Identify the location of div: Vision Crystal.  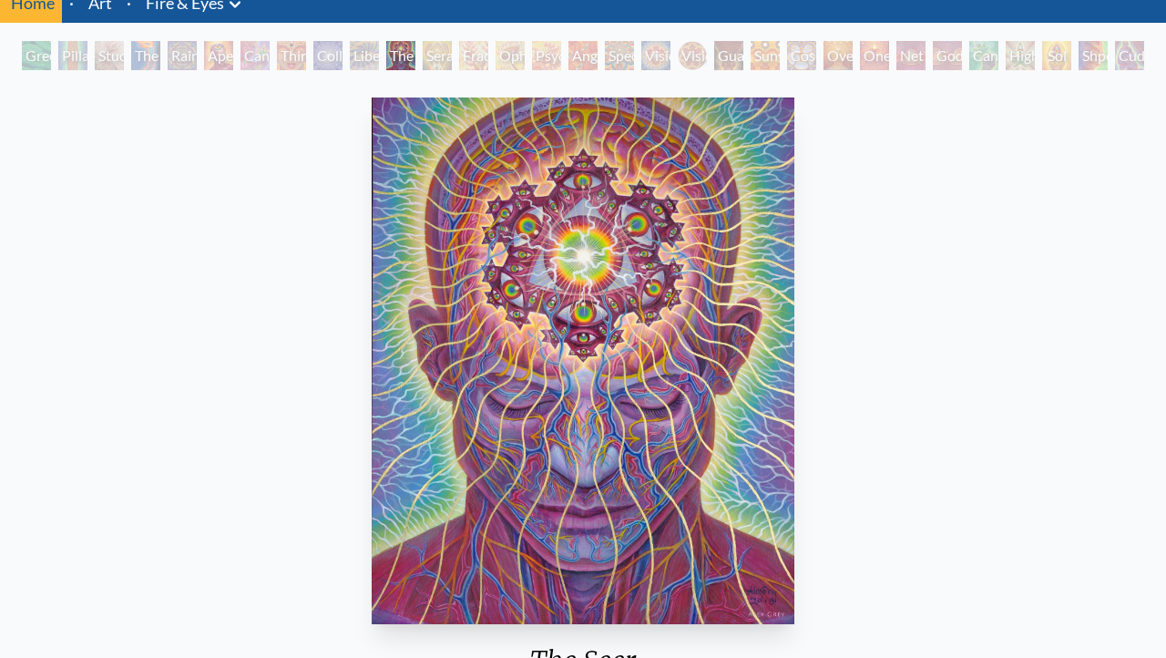
(656, 56).